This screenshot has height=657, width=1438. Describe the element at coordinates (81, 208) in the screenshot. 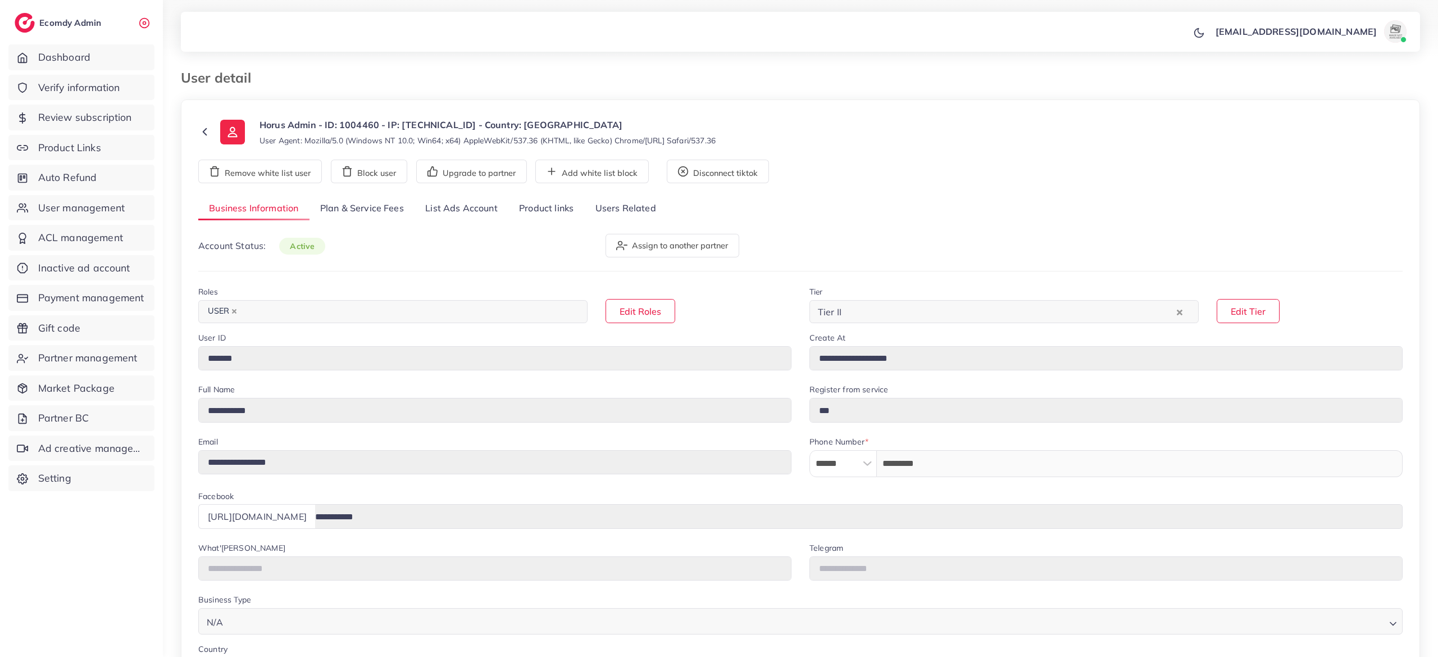

I see `a: User management` at that location.